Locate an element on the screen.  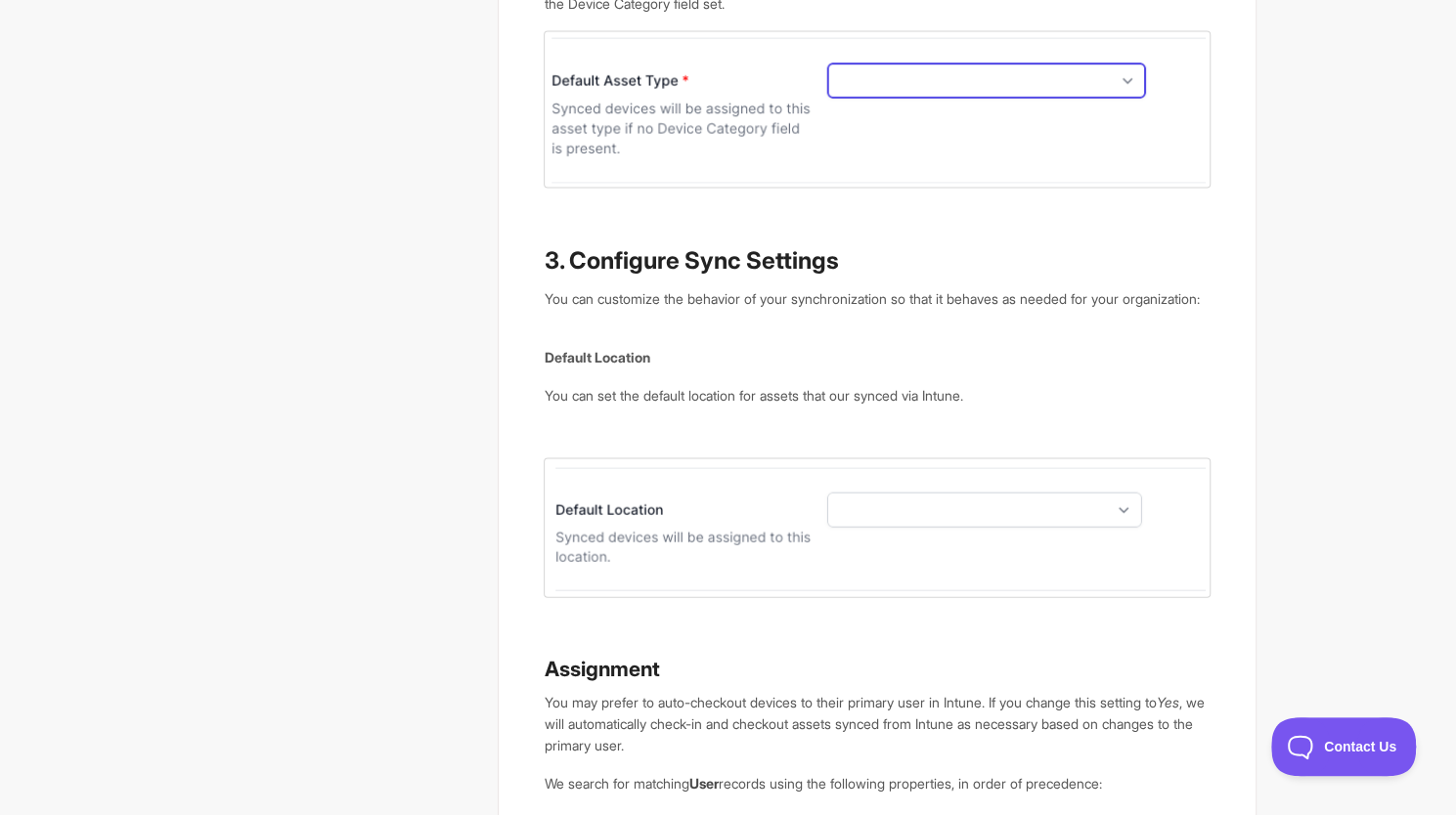
img: file-SvBw79wAGW.png is located at coordinates (876, 109).